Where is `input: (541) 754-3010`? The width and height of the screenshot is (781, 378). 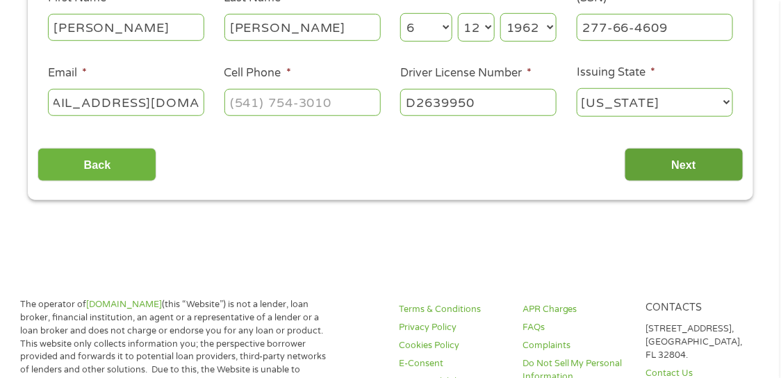 input: (541) 754-3010 is located at coordinates (302, 102).